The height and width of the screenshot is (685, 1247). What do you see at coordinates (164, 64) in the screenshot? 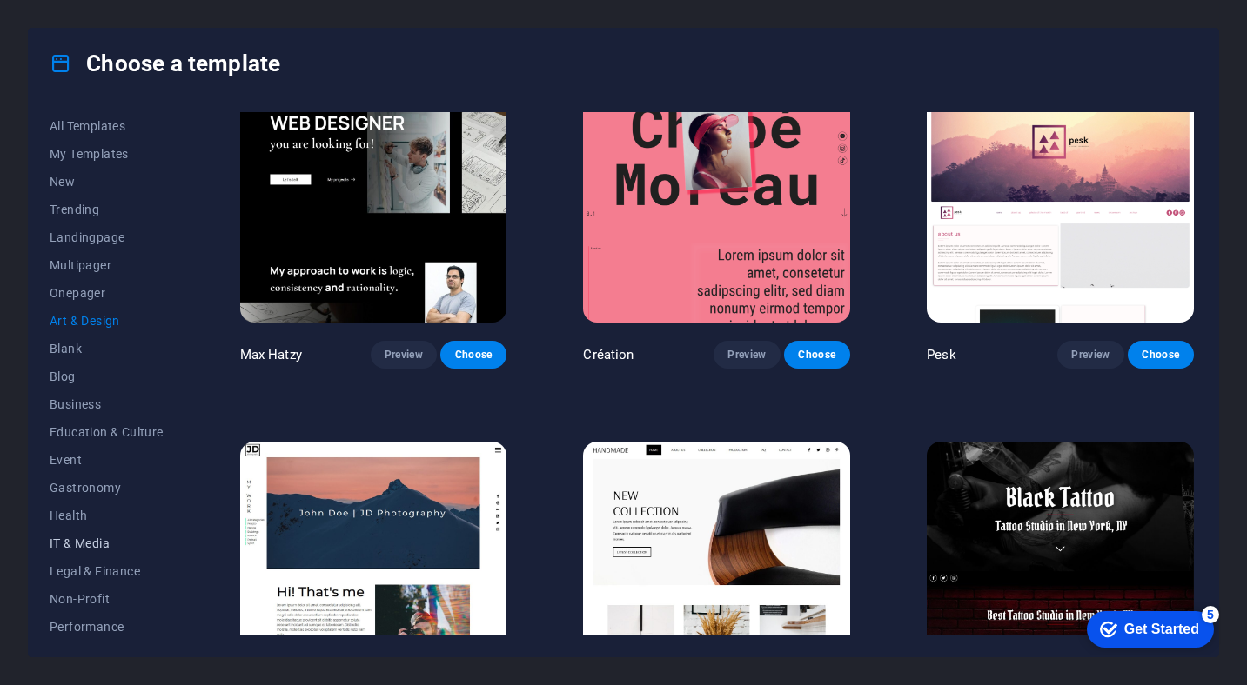
I see `h4: Choose a template` at bounding box center [164, 64].